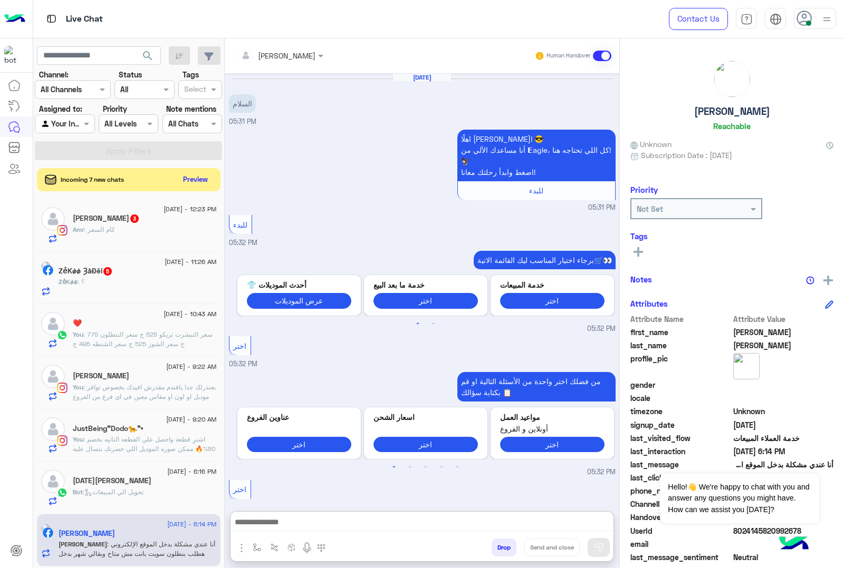  What do you see at coordinates (128, 151) in the screenshot?
I see `button: Apply Filters` at bounding box center [128, 151].